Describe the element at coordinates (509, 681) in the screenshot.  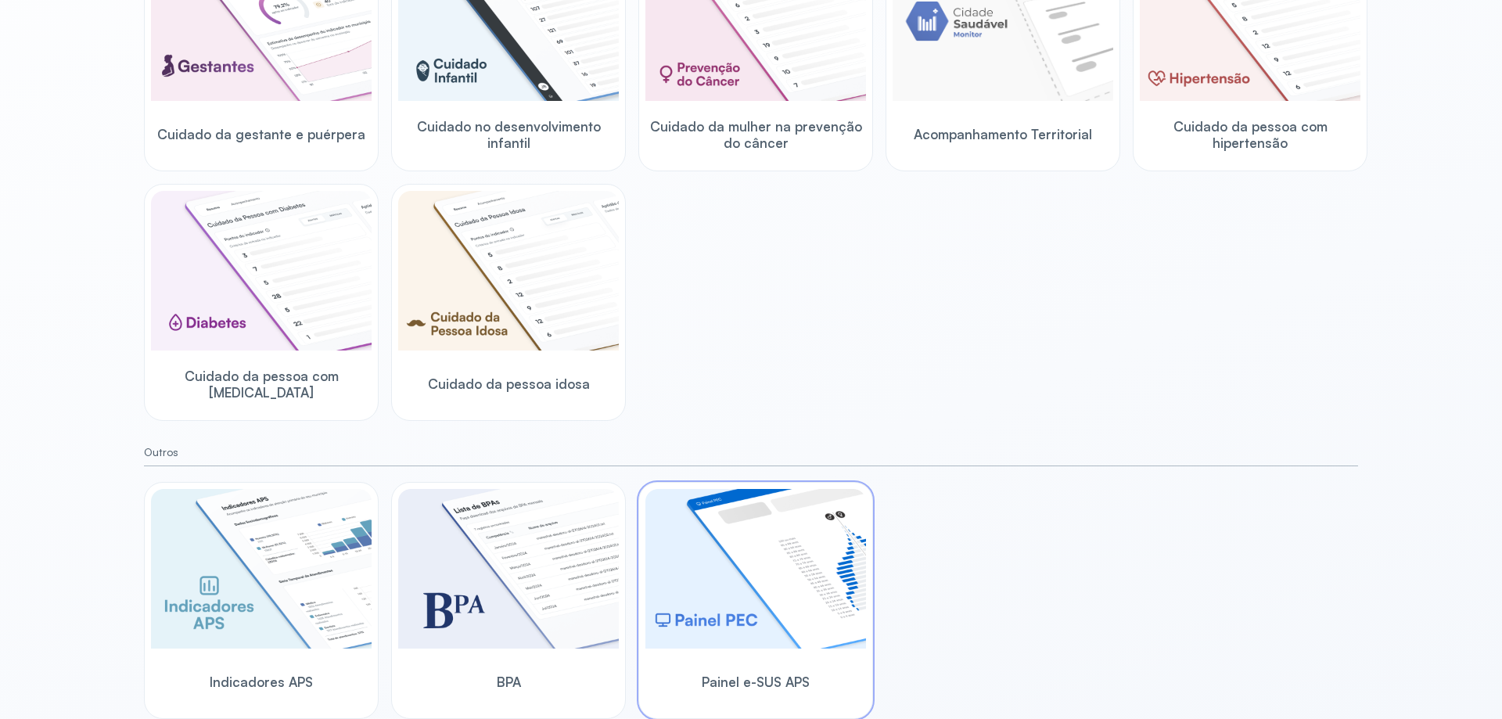
I see `span: BPA` at that location.